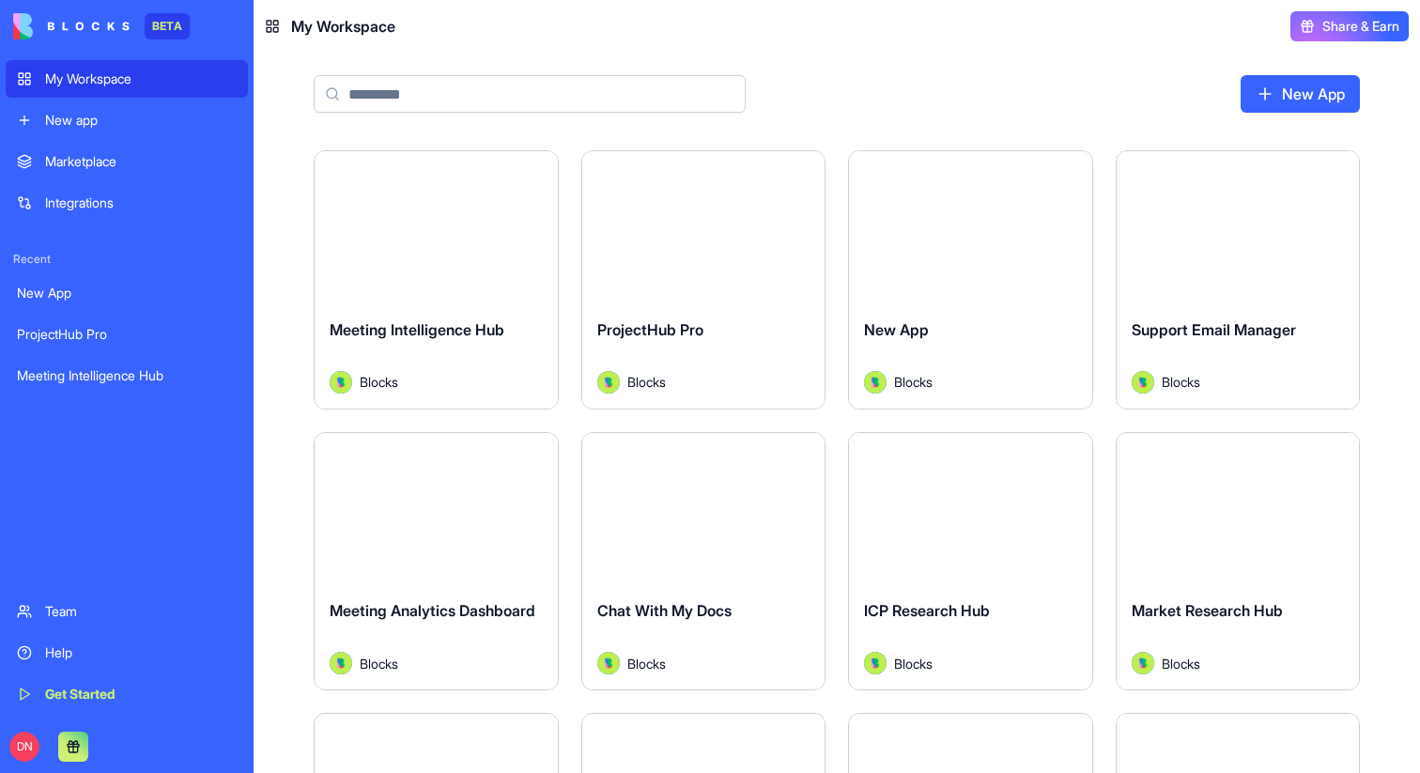 The height and width of the screenshot is (773, 1420). Describe the element at coordinates (1361, 26) in the screenshot. I see `span: Share & Earn` at that location.